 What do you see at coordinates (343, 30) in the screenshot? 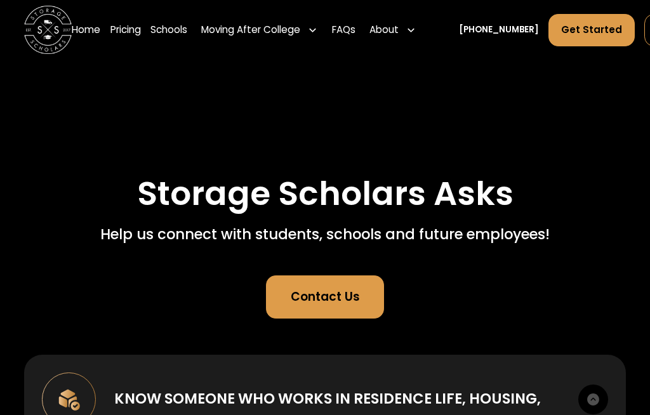
I see `a: FAQs` at bounding box center [343, 30].